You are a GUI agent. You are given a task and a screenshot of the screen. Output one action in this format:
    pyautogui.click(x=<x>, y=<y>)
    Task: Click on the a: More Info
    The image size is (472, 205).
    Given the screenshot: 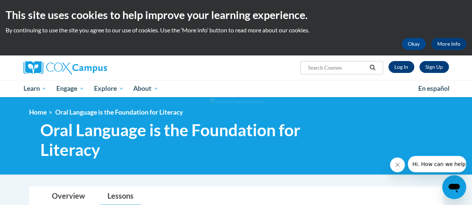 What is the action you would take?
    pyautogui.click(x=449, y=44)
    